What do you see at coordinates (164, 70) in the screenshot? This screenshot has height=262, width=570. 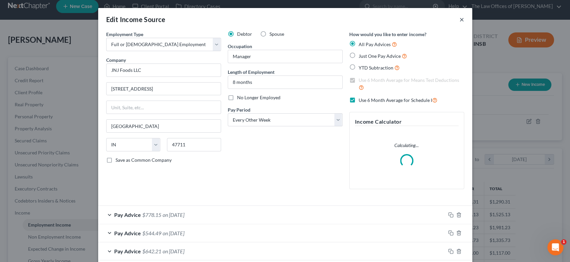 I see `input: Search company by name...` at bounding box center [164, 70].